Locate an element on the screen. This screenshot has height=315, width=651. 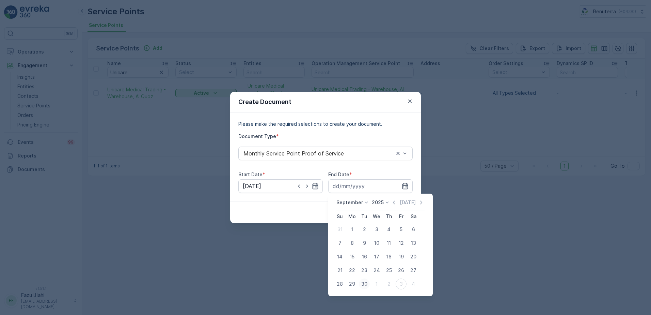
div: 14 is located at coordinates (340, 256).